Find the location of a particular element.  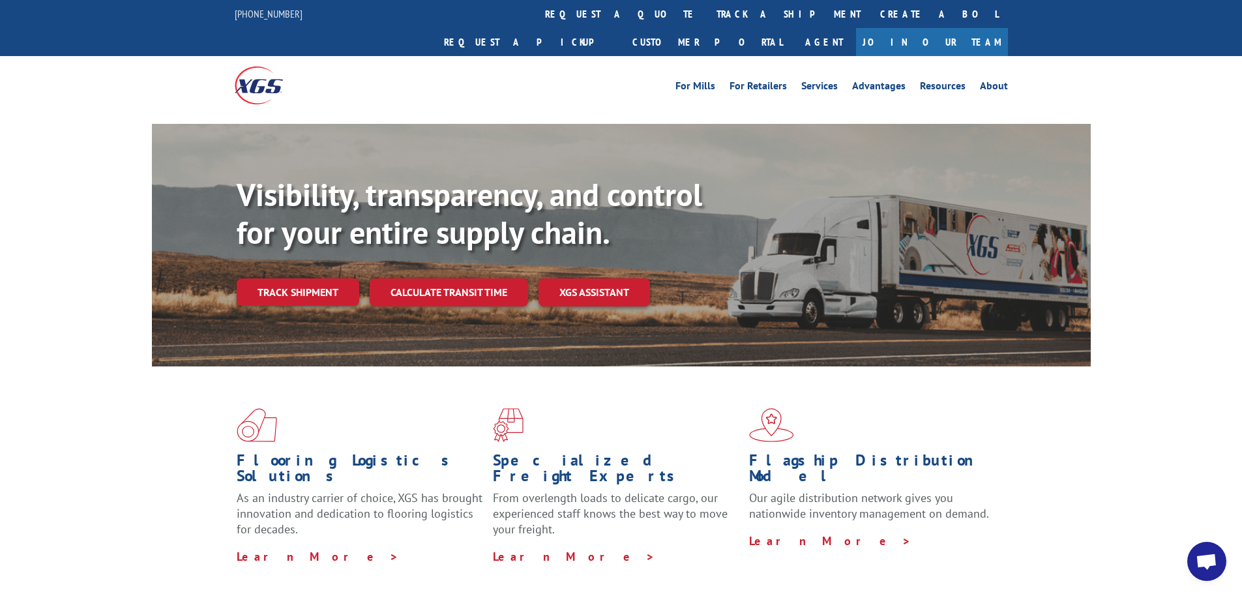

h1: Specialized Freight Experts is located at coordinates (616, 471).